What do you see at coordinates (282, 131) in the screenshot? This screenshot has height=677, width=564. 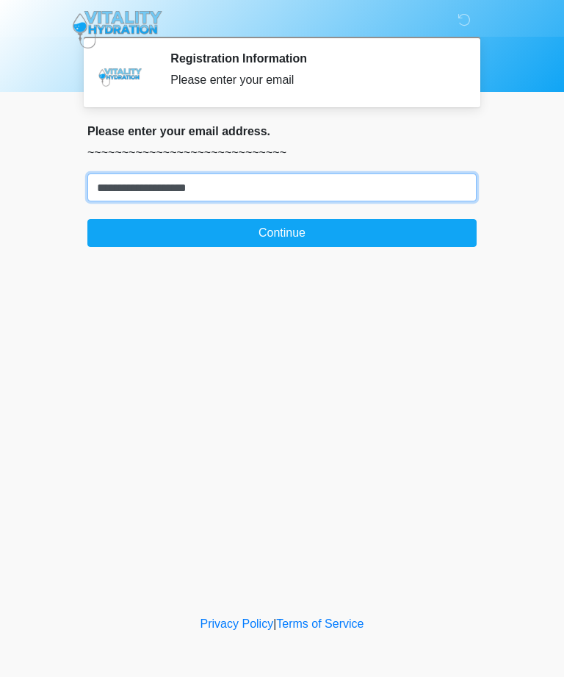 I see `h2: Please enter your email address.` at bounding box center [282, 131].